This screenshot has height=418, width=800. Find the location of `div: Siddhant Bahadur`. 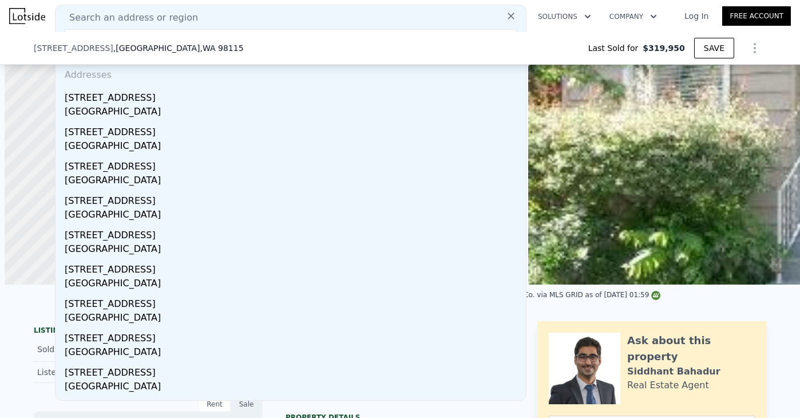

div: Siddhant Bahadur is located at coordinates (674, 372).